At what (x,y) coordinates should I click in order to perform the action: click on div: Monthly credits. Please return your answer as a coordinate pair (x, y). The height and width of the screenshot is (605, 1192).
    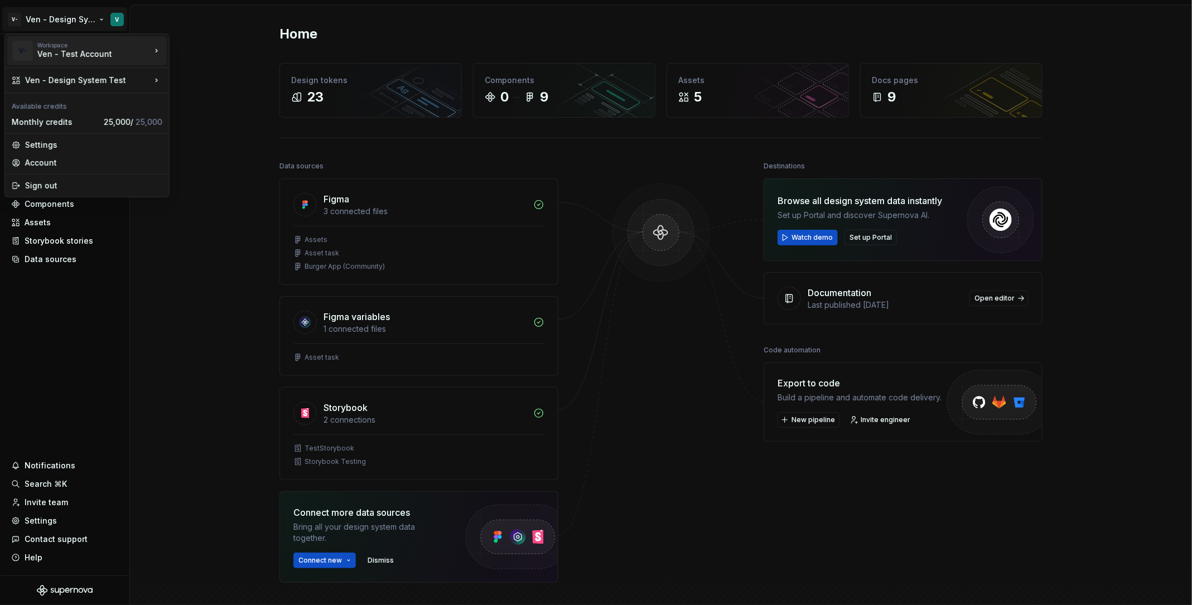
    Looking at the image, I should click on (55, 122).